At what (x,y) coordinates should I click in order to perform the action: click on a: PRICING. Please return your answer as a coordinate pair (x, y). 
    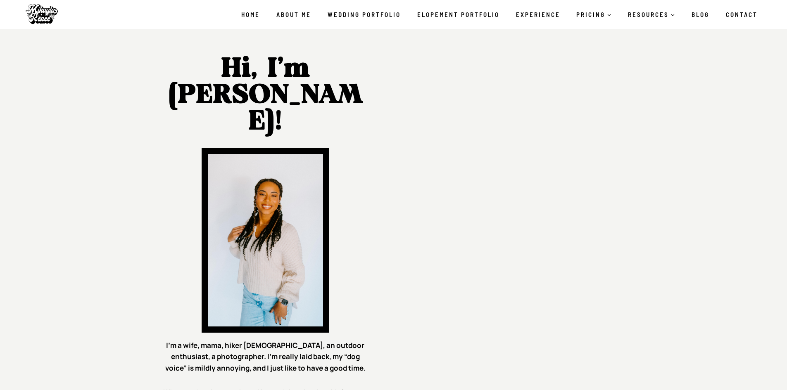
    Looking at the image, I should click on (594, 14).